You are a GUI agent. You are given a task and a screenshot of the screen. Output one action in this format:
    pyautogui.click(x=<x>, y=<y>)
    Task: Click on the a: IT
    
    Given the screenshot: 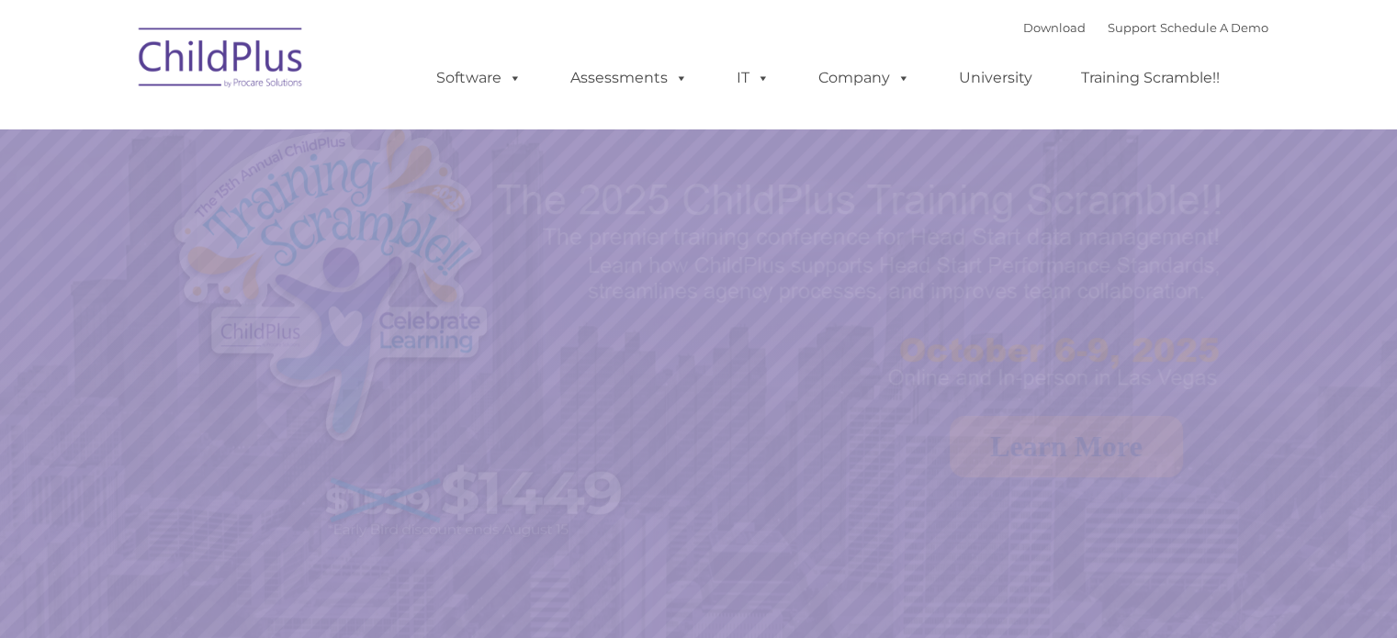 What is the action you would take?
    pyautogui.click(x=753, y=78)
    